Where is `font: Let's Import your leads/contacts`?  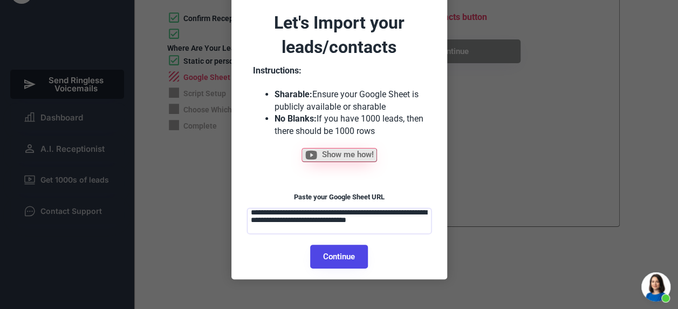
font: Let's Import your leads/contacts is located at coordinates (342, 35).